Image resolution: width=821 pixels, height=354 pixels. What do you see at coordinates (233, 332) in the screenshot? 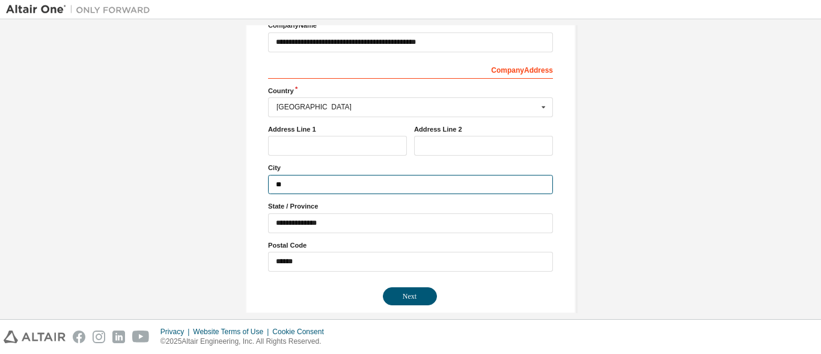
I see `div: Website Terms of Use` at bounding box center [233, 332].